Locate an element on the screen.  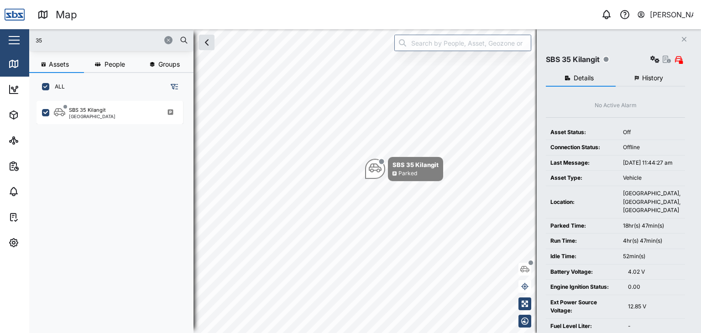
span: History is located at coordinates (653, 78).